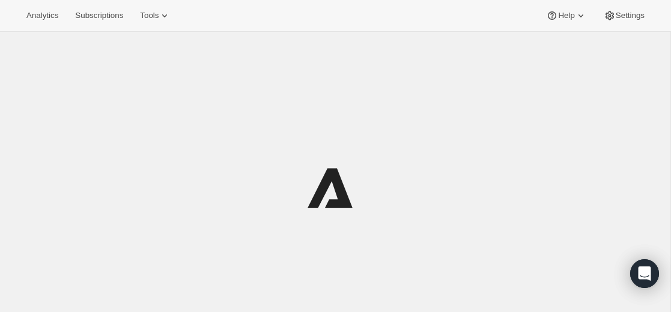 The image size is (671, 312). I want to click on button: Help, so click(566, 16).